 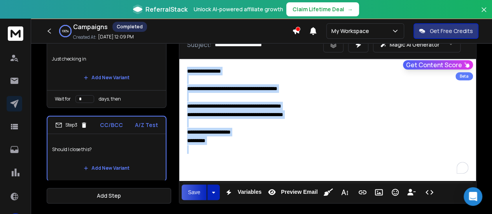 What do you see at coordinates (451, 31) in the screenshot?
I see `p: Get Free Credits` at bounding box center [451, 31].